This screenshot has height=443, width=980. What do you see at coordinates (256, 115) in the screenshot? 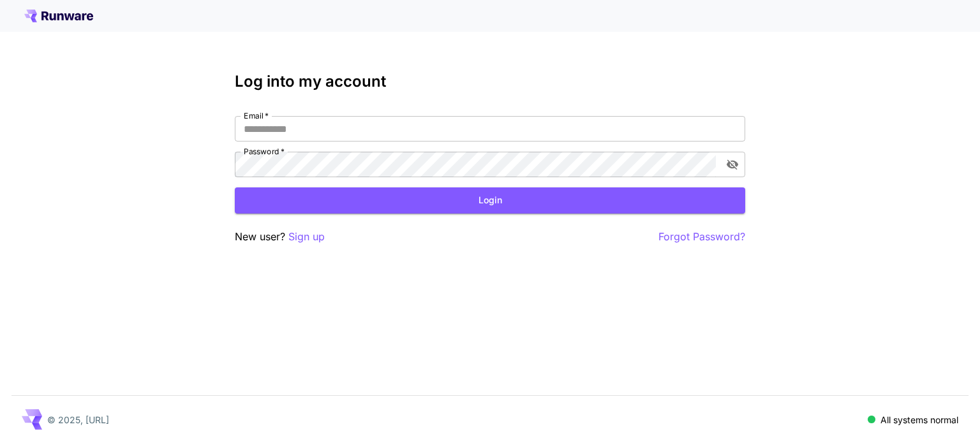
I see `label: Email` at bounding box center [256, 115].